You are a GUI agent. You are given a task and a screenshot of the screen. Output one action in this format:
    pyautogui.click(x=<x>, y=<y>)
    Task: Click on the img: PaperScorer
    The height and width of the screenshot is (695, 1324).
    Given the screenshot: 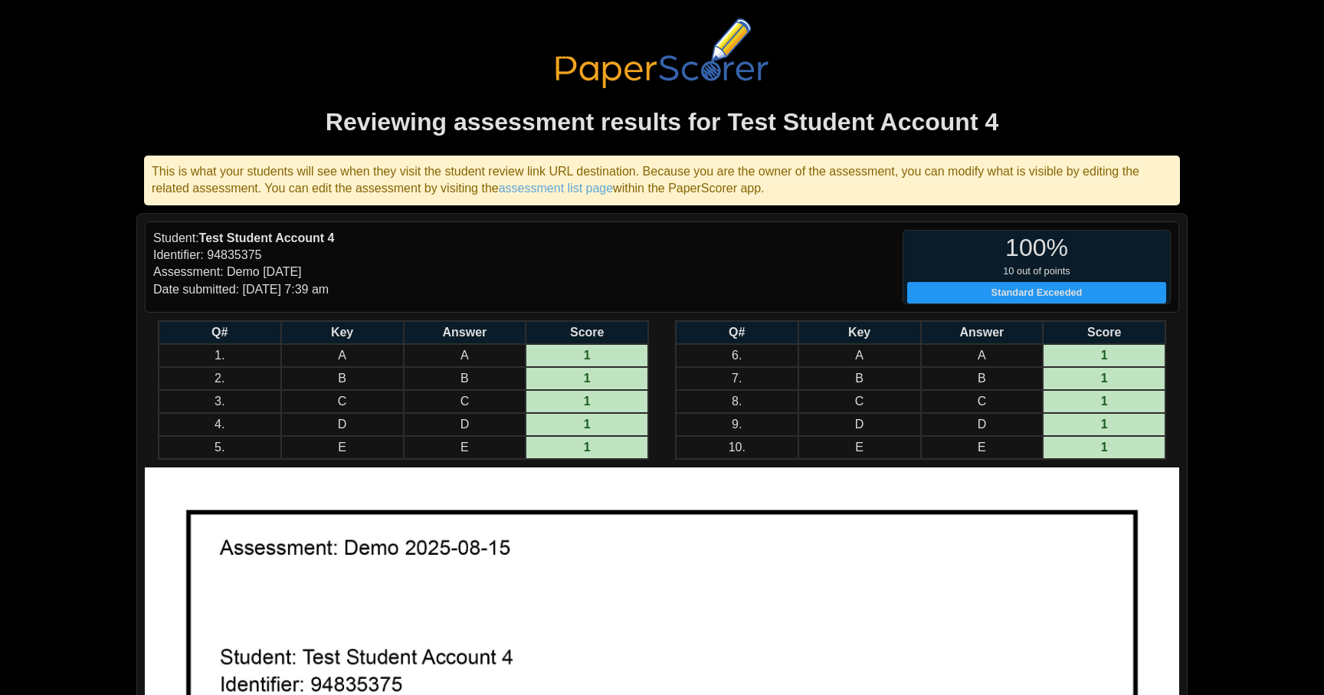 What is the action you would take?
    pyautogui.click(x=662, y=53)
    